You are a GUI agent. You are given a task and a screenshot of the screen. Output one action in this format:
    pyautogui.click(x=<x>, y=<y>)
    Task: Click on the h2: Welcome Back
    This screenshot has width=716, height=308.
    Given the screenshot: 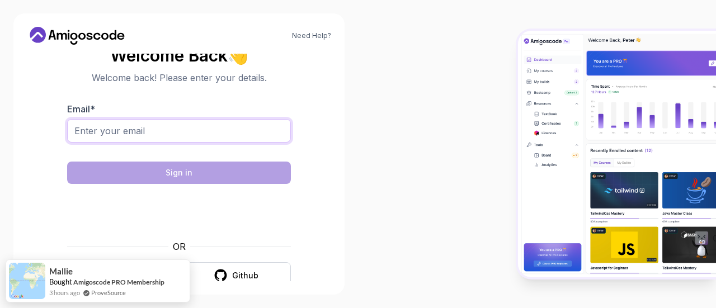 What is the action you would take?
    pyautogui.click(x=179, y=55)
    